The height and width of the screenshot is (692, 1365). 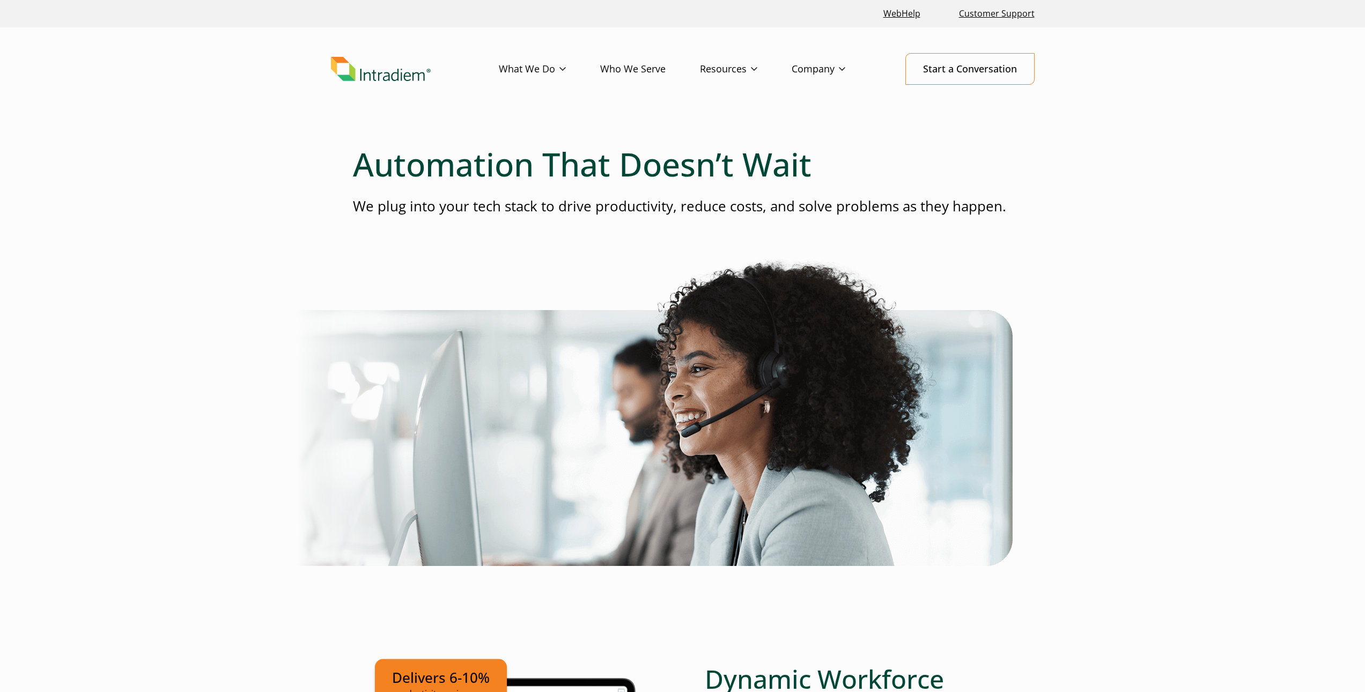 What do you see at coordinates (683, 164) in the screenshot?
I see `h1: Automation That Doesn’t Wait` at bounding box center [683, 164].